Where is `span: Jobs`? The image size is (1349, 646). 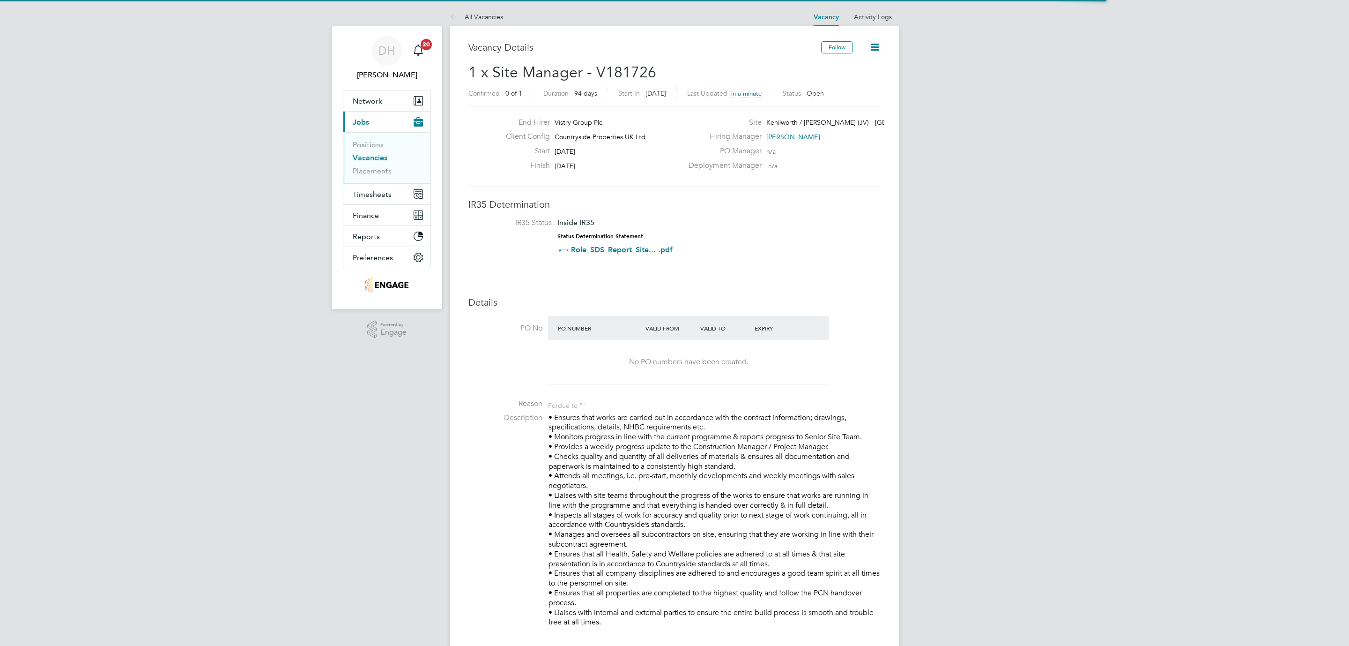
span: Jobs is located at coordinates (361, 122).